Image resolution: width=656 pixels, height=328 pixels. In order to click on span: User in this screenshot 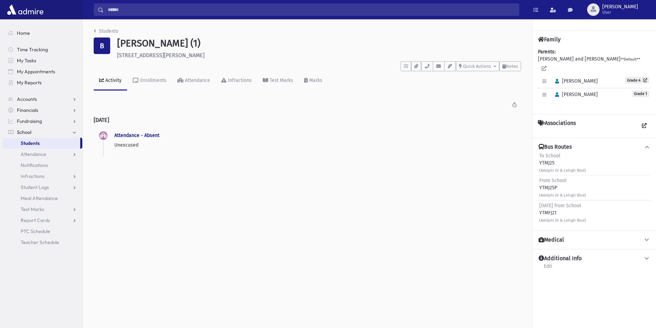, I will do `click(620, 12)`.